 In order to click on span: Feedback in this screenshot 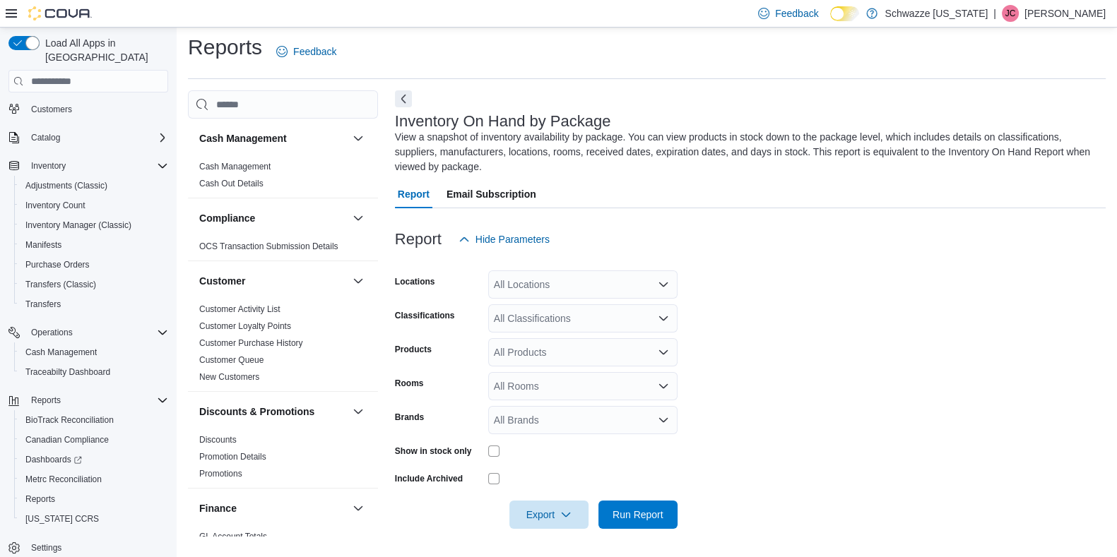, I will do `click(314, 52)`.